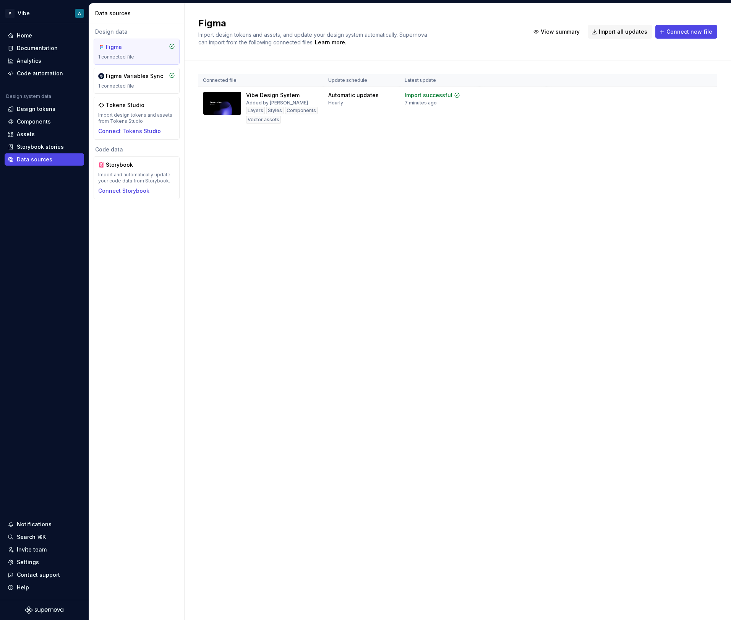 Image resolution: width=731 pixels, height=620 pixels. Describe the element at coordinates (24, 13) in the screenshot. I see `div: Vibe` at that location.